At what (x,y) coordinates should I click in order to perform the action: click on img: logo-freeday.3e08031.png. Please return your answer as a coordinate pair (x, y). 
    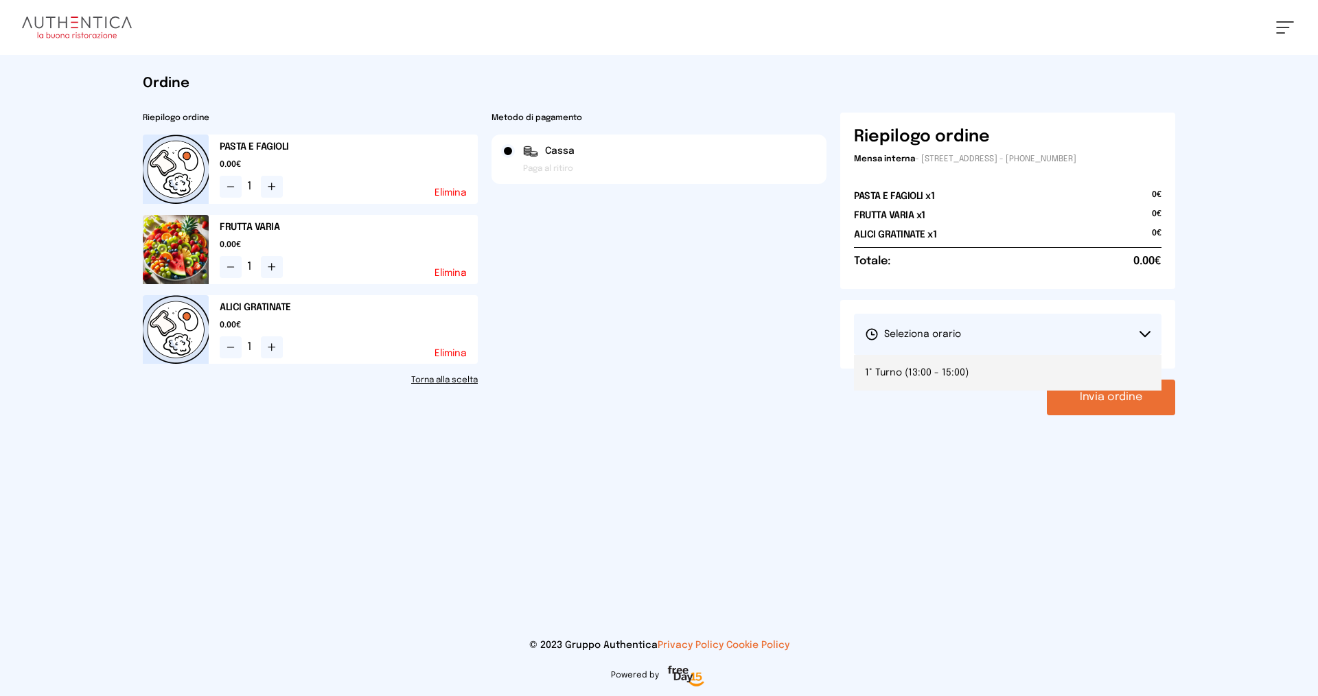
    Looking at the image, I should click on (686, 677).